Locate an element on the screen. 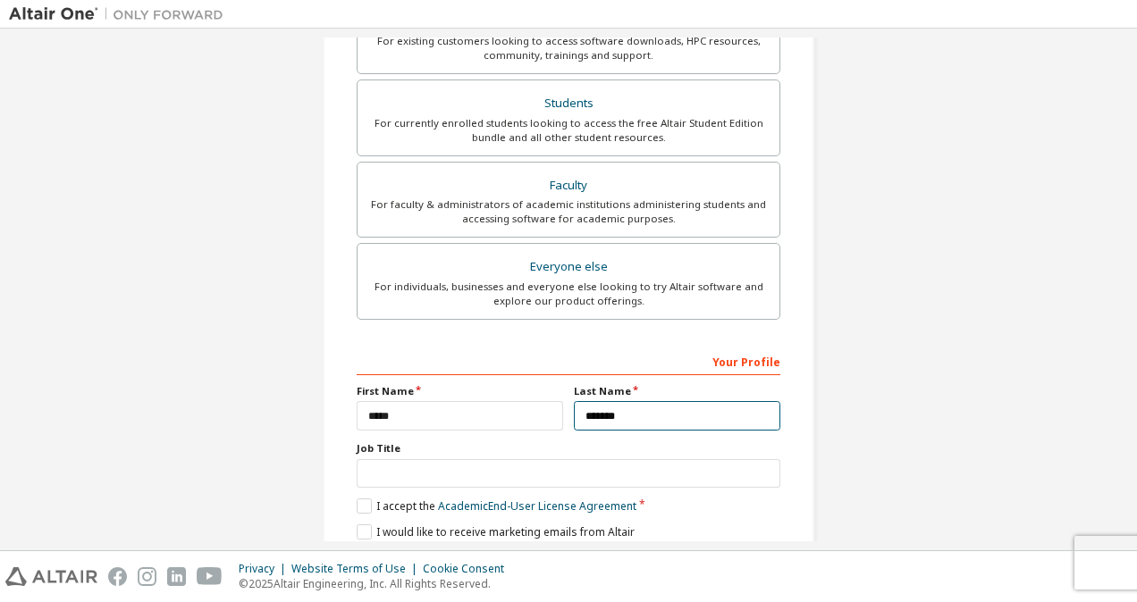 The width and height of the screenshot is (1137, 602). div: For existing customers looking to access software downloads, HPC resources, community, trainings ... is located at coordinates (568, 48).